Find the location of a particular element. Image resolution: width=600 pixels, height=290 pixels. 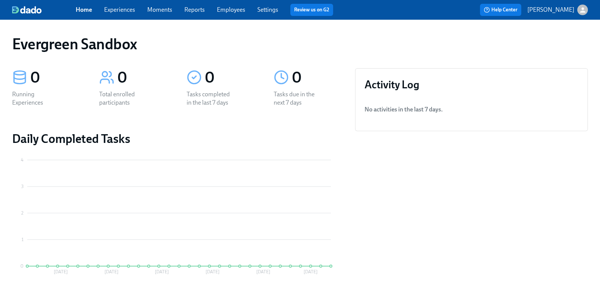

a: dado is located at coordinates (44, 10).